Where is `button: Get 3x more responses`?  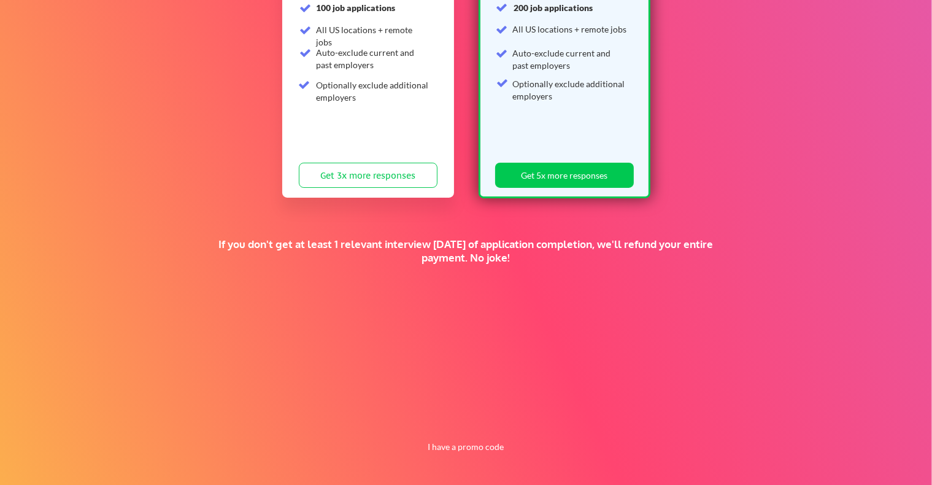 button: Get 3x more responses is located at coordinates (368, 175).